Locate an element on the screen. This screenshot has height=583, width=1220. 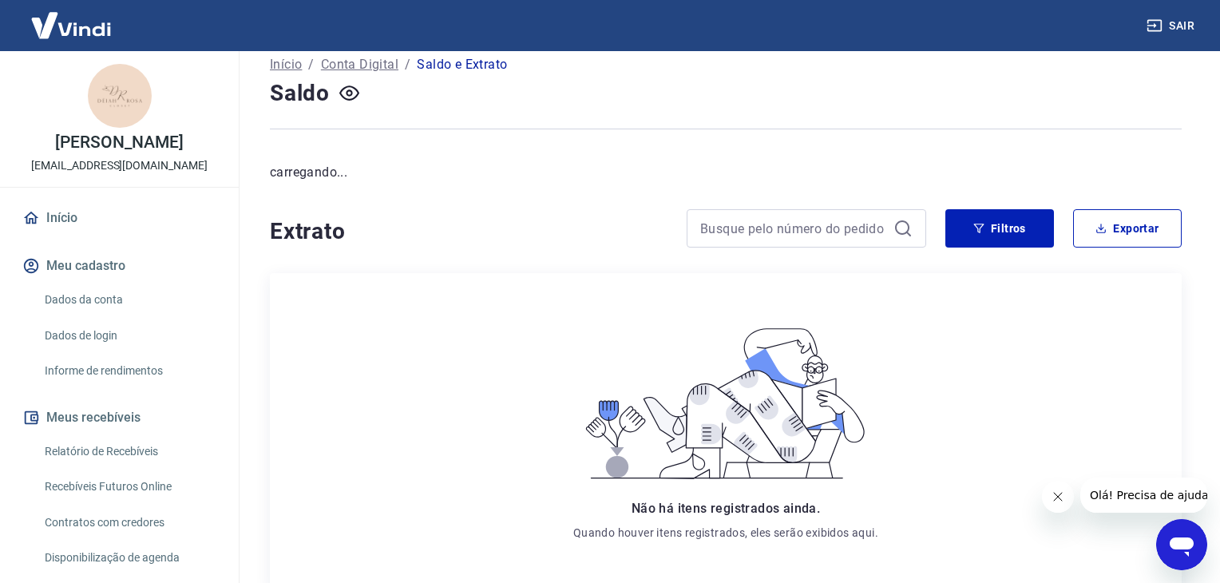
input: Busque pelo número do pedido is located at coordinates (794, 228).